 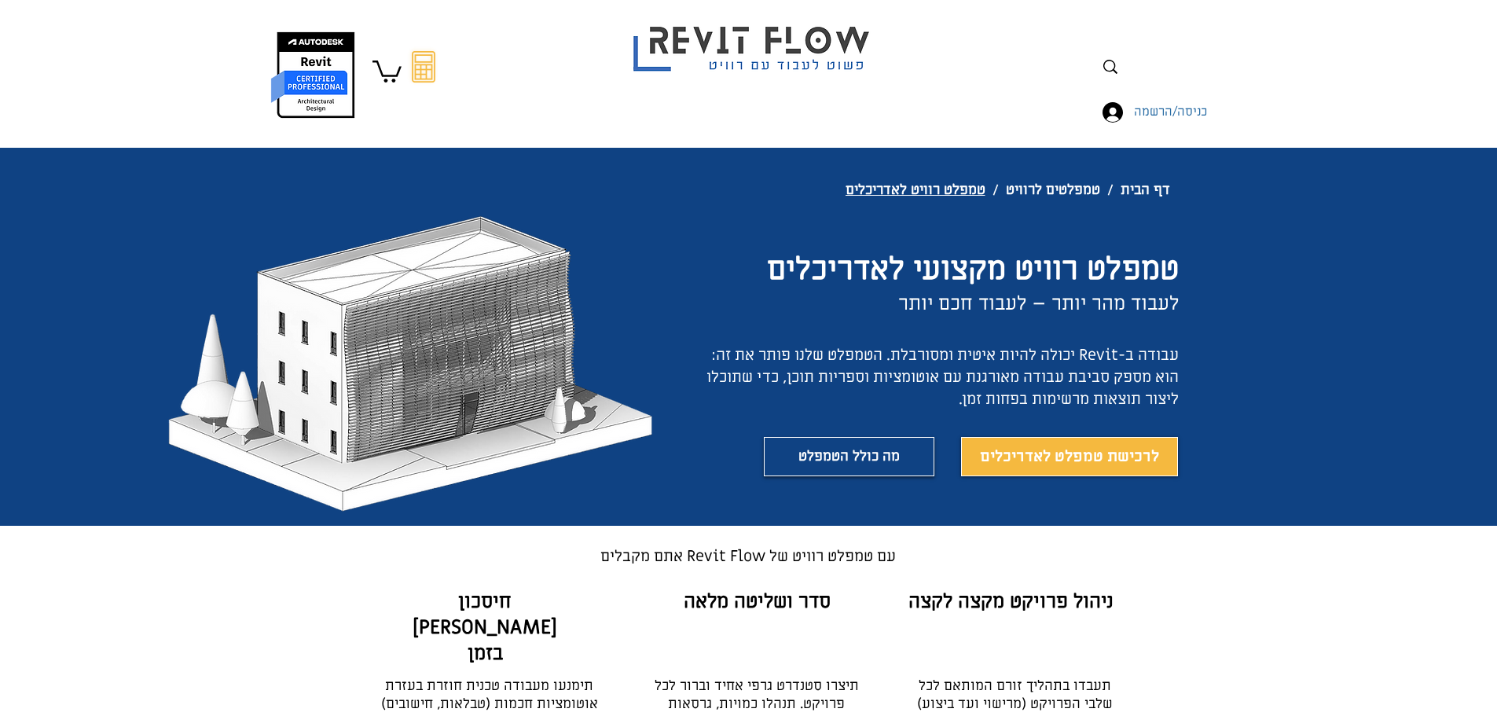 What do you see at coordinates (1069, 457) in the screenshot?
I see `a: לרכישת טמפלט לאדריכלים` at bounding box center [1069, 457].